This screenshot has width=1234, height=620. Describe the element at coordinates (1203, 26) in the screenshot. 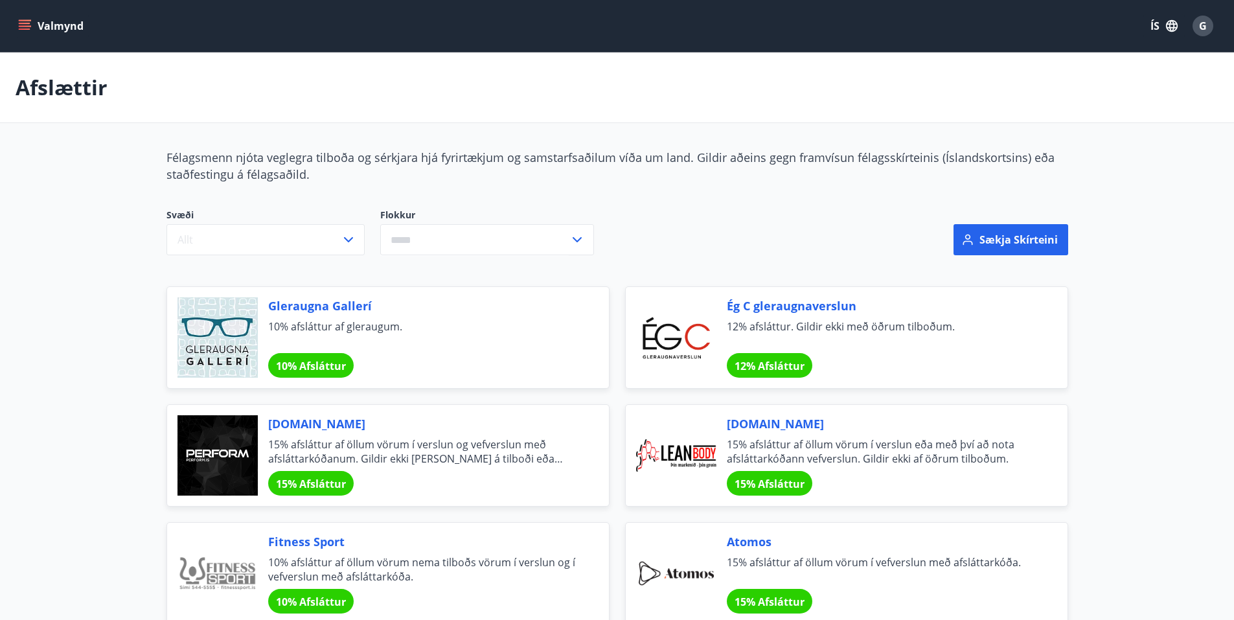

I see `button: G` at that location.